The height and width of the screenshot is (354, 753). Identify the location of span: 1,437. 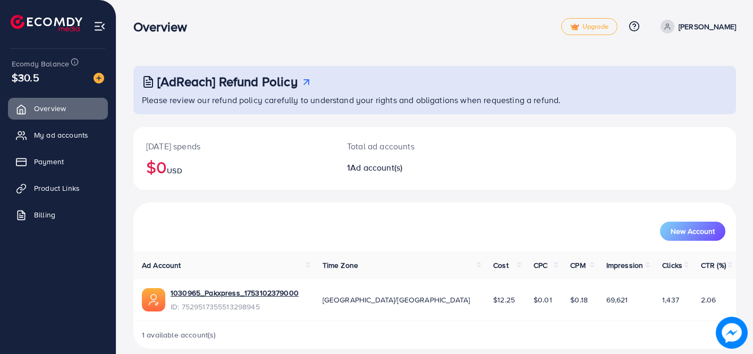
(670, 300).